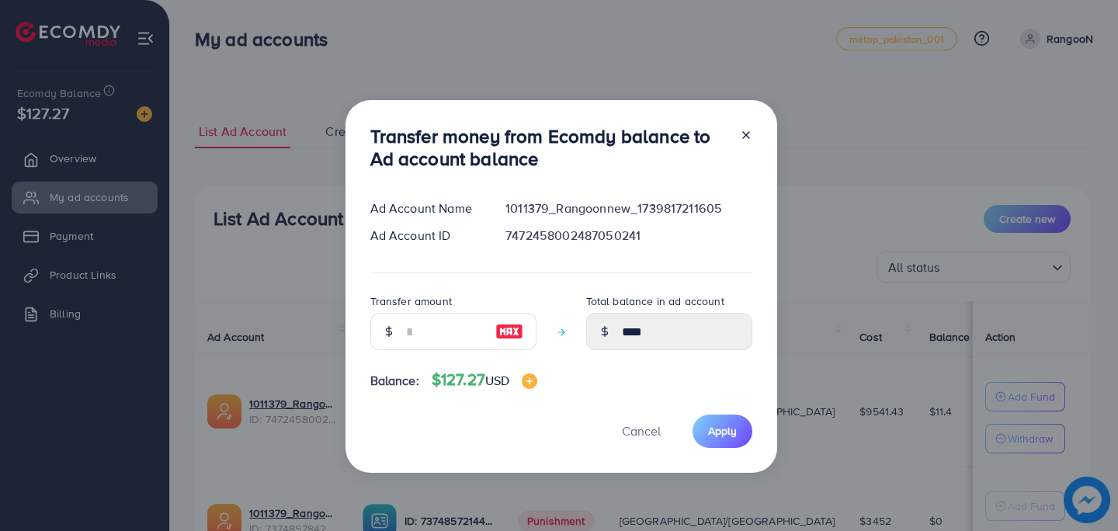  What do you see at coordinates (497, 380) in the screenshot?
I see `span: USD` at bounding box center [497, 380].